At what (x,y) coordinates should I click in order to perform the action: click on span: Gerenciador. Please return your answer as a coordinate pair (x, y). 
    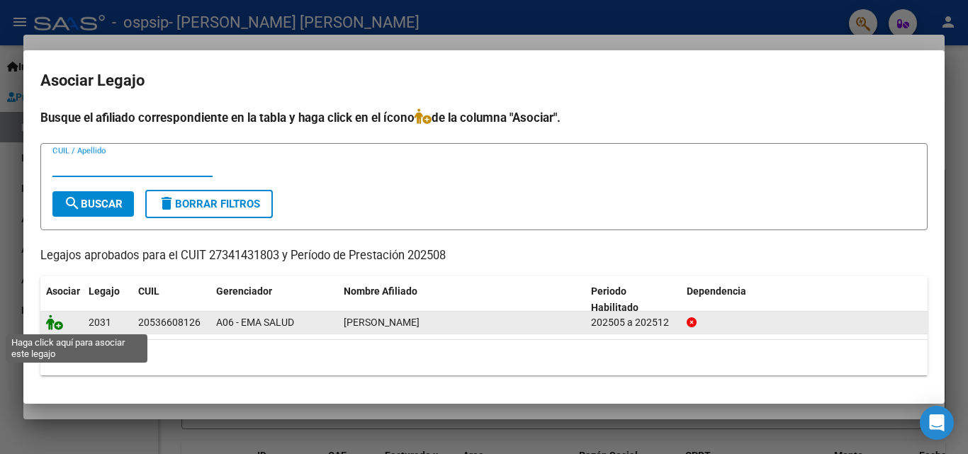
    Looking at the image, I should click on (244, 291).